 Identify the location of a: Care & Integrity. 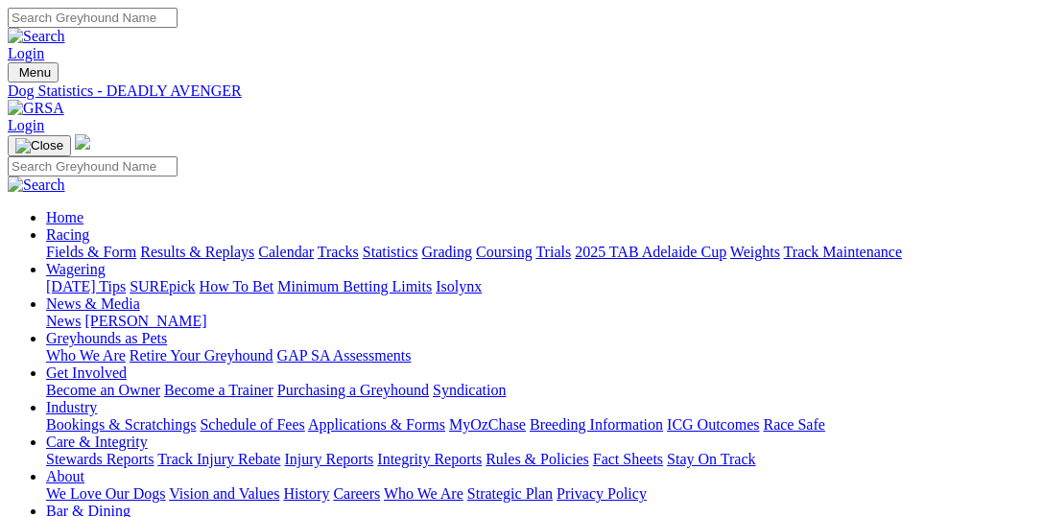
(97, 441).